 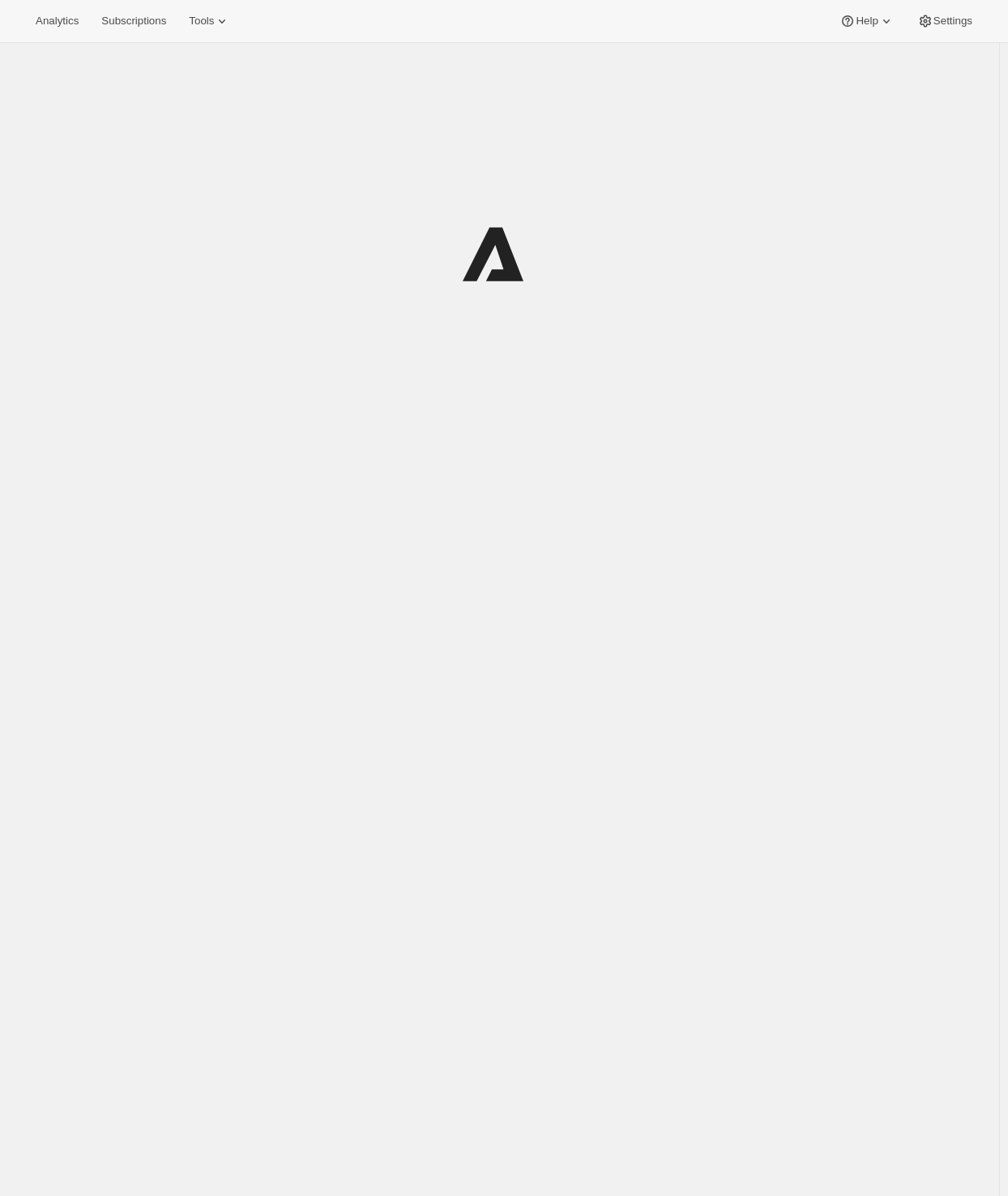 I want to click on span: Settings, so click(x=953, y=22).